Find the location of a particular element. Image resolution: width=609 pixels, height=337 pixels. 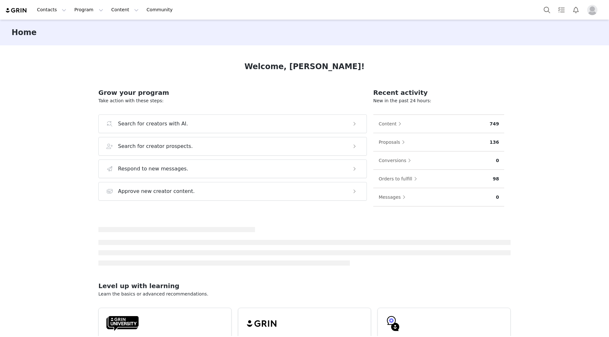

button: Profile is located at coordinates (594, 10).